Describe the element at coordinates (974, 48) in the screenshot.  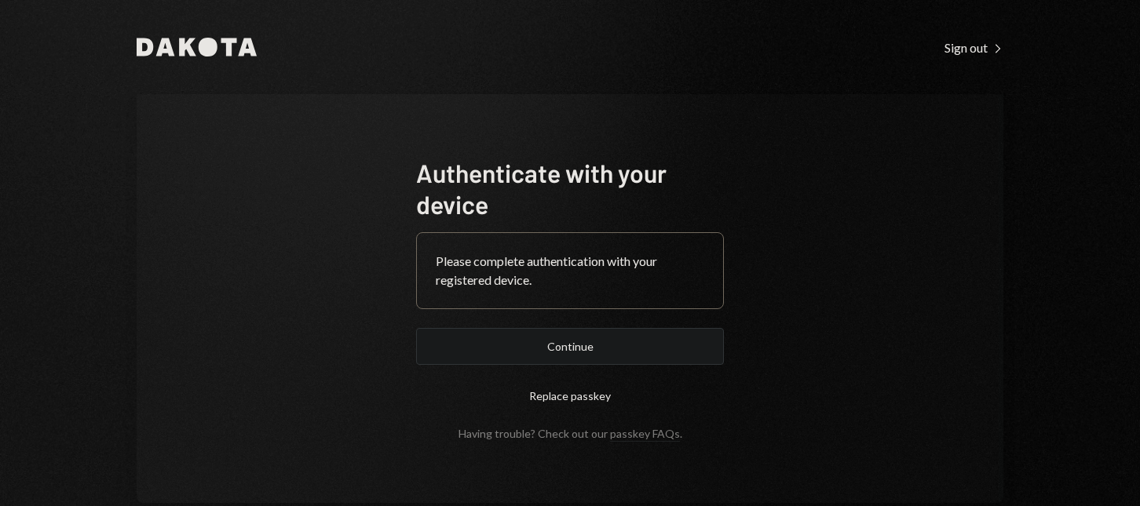
I see `div: Sign out` at that location.